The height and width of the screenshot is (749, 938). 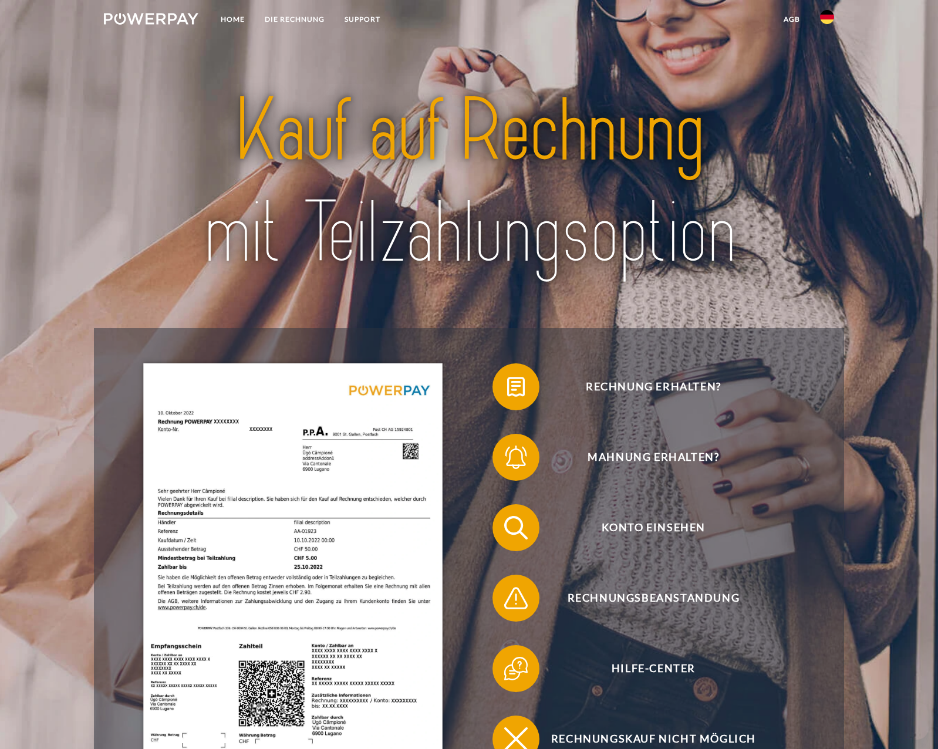 What do you see at coordinates (792, 19) in the screenshot?
I see `a: agb` at bounding box center [792, 19].